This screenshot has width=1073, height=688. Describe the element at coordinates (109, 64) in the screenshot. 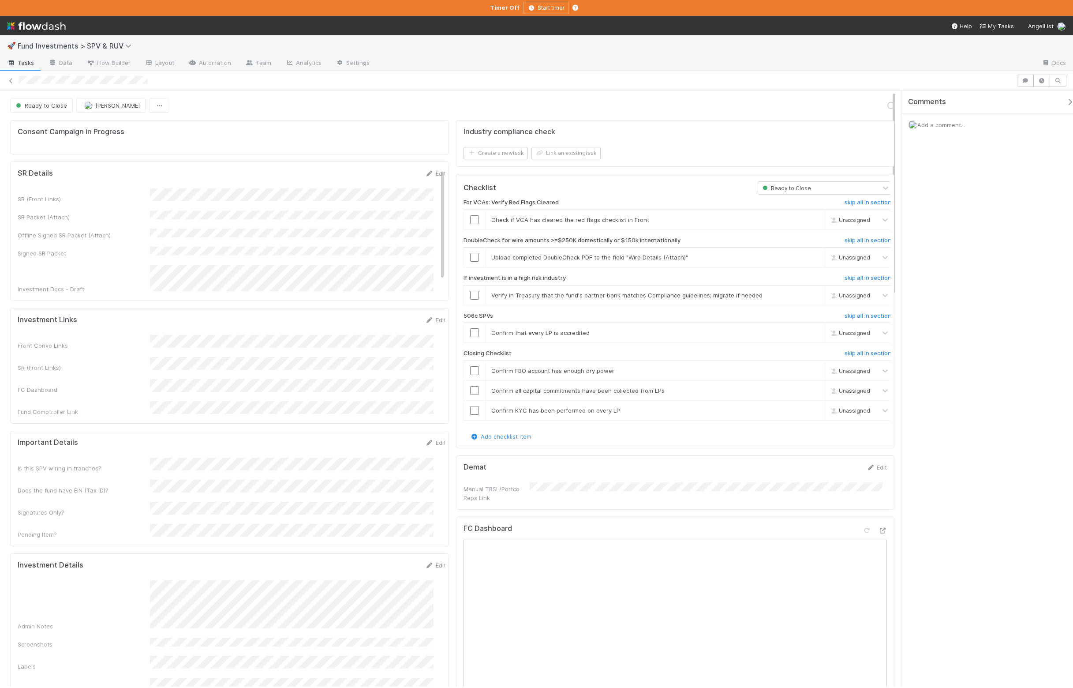

I see `a: Flow Builder` at that location.